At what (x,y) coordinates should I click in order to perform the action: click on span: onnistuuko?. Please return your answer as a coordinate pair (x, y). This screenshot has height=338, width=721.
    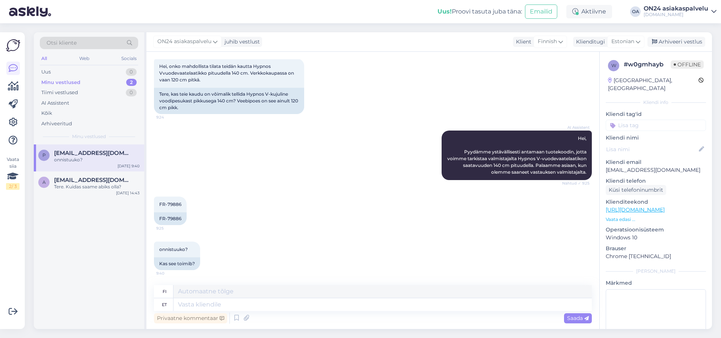
    Looking at the image, I should click on (174, 249).